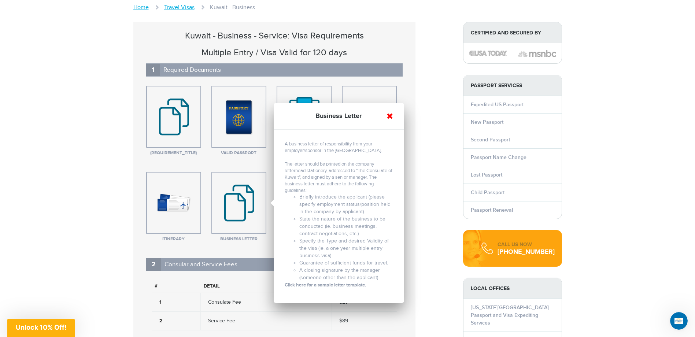 The height and width of the screenshot is (337, 695). What do you see at coordinates (488, 192) in the screenshot?
I see `a: Child Passport` at bounding box center [488, 192].